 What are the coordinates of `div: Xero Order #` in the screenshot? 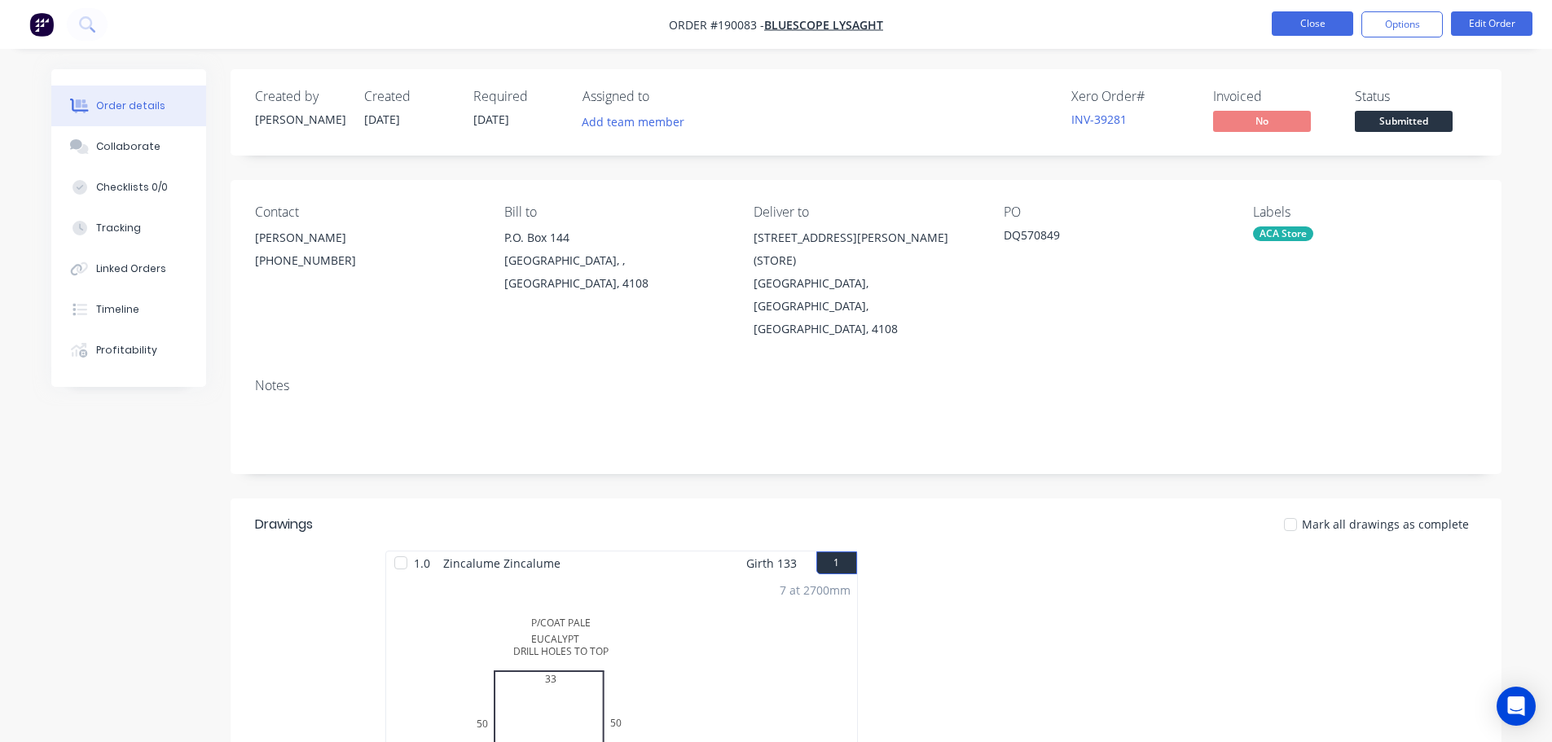 It's located at (1133, 96).